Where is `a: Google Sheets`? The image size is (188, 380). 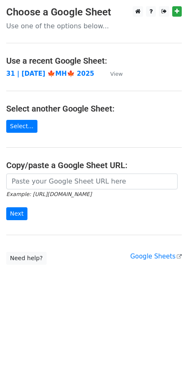 a: Google Sheets is located at coordinates (156, 256).